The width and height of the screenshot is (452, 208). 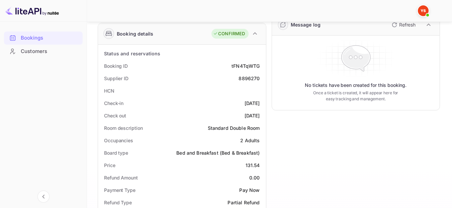 What do you see at coordinates (424, 11) in the screenshot?
I see `img: Yandex Support` at bounding box center [424, 11].